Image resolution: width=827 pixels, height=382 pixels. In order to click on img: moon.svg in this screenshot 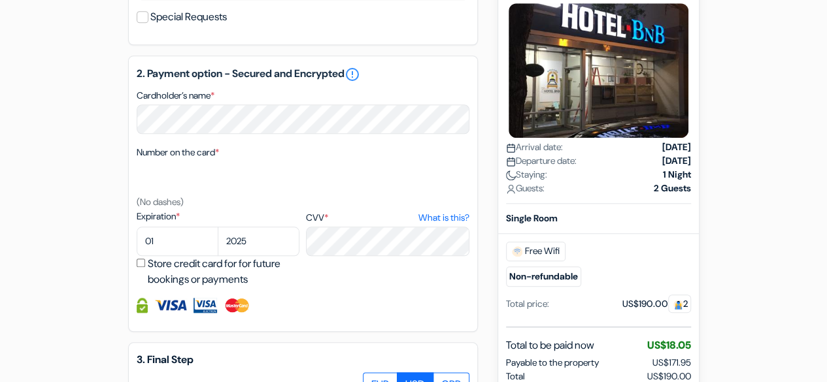, I will do `click(511, 175)`.